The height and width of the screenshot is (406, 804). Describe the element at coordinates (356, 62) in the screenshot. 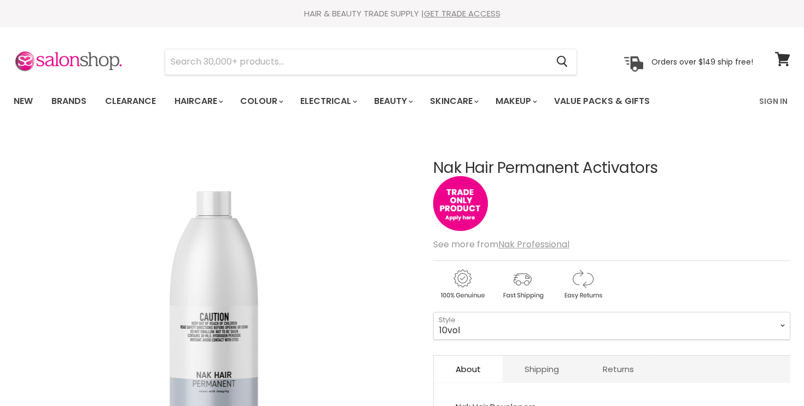

I see `input: Search` at that location.